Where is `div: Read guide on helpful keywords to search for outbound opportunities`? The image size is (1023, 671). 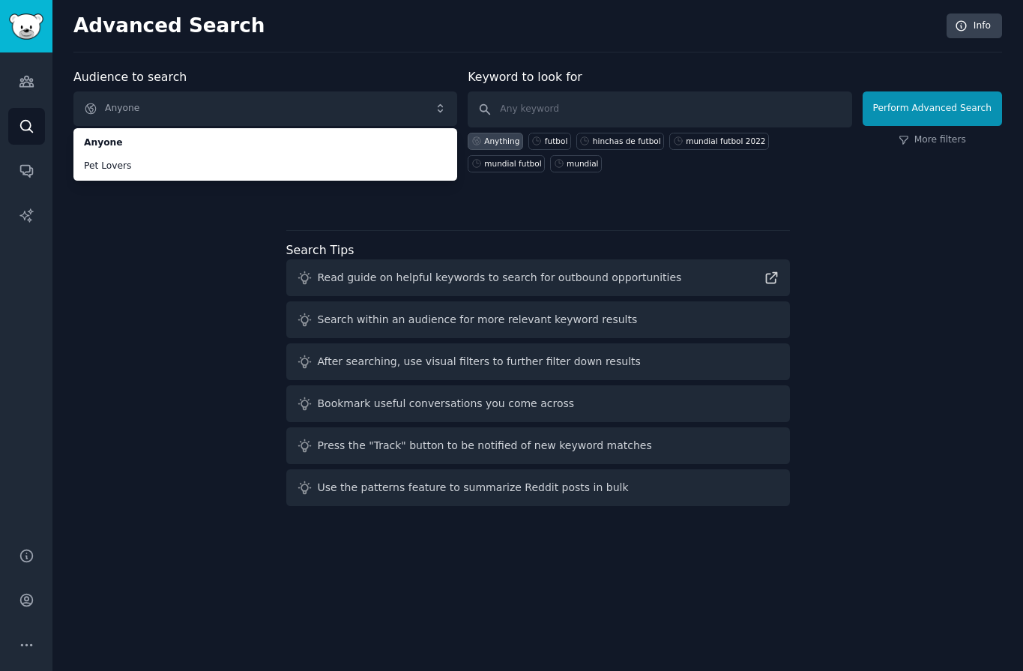
div: Read guide on helpful keywords to search for outbound opportunities is located at coordinates (500, 277).